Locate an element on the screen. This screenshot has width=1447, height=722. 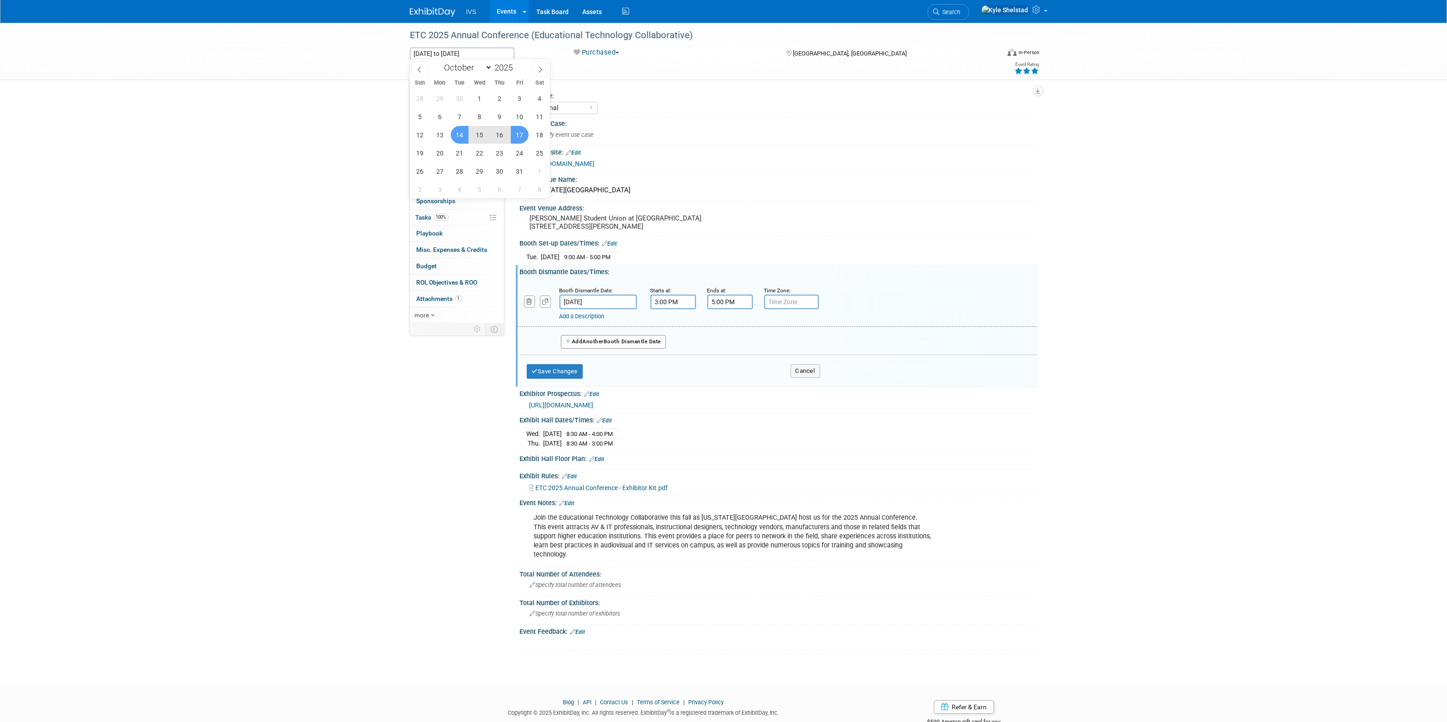
span: November 1, 2025 is located at coordinates (539, 171).